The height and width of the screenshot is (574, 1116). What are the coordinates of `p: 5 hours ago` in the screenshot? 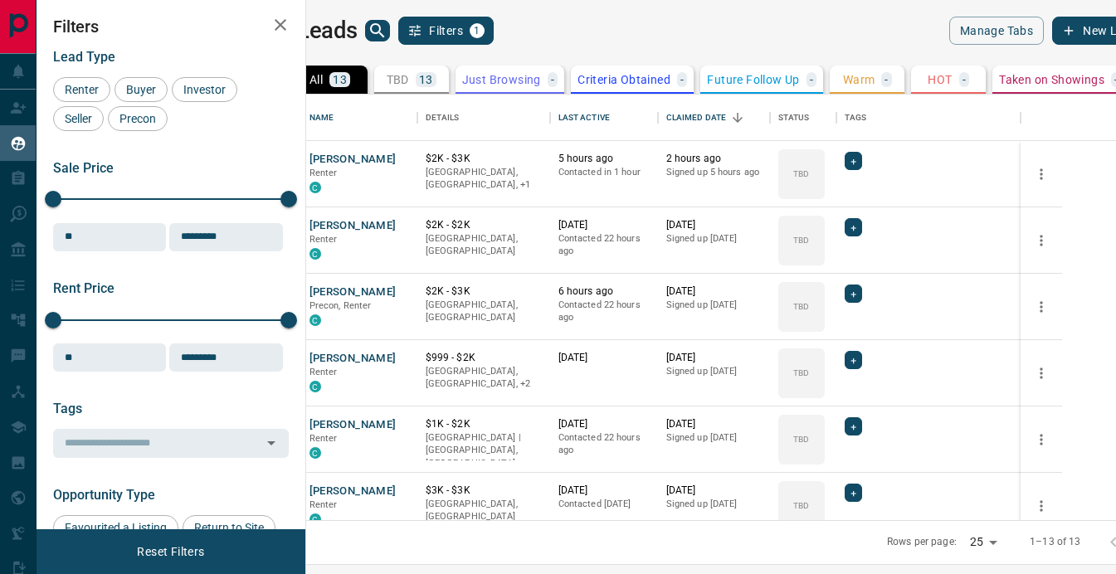 It's located at (604, 158).